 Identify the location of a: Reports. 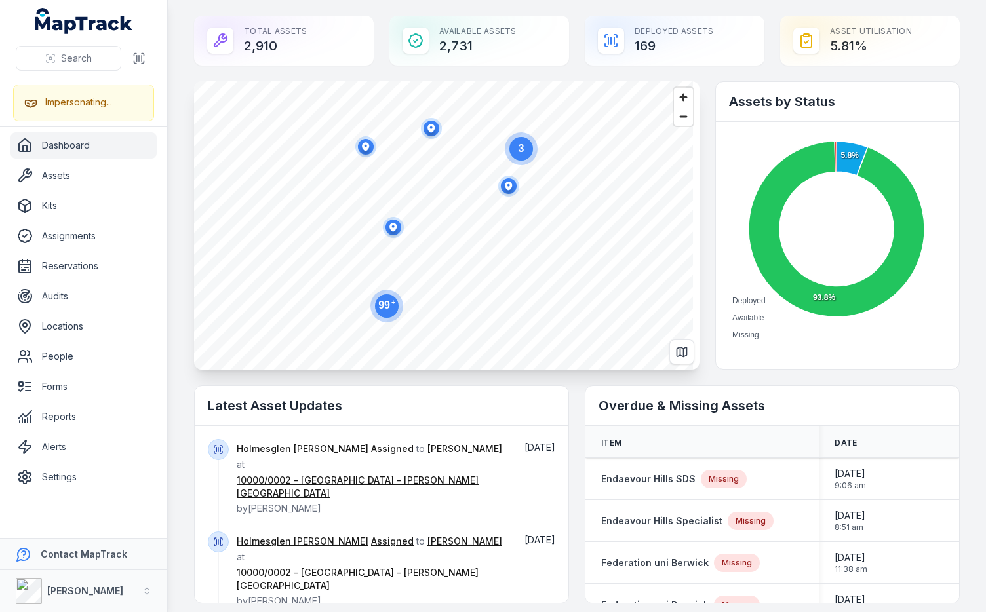
(83, 417).